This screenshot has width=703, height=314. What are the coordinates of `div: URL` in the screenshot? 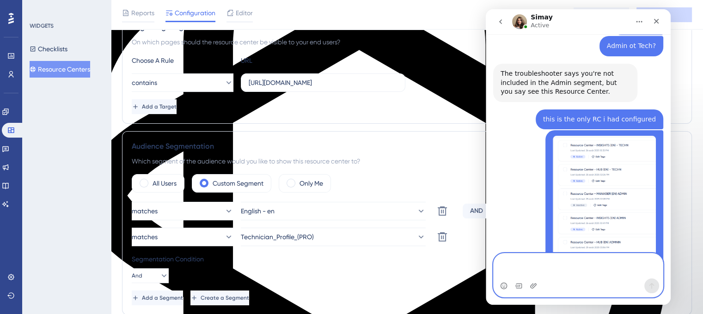 It's located at (291, 61).